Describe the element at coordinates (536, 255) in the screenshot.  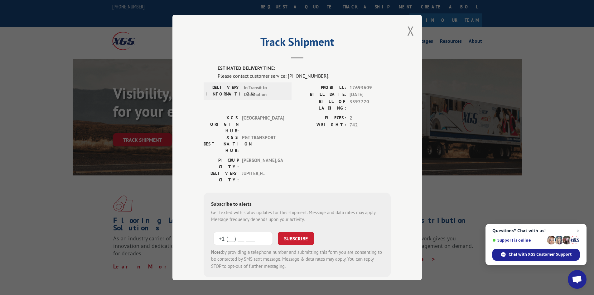
I see `div: Chat with XGS Customer Support` at that location.